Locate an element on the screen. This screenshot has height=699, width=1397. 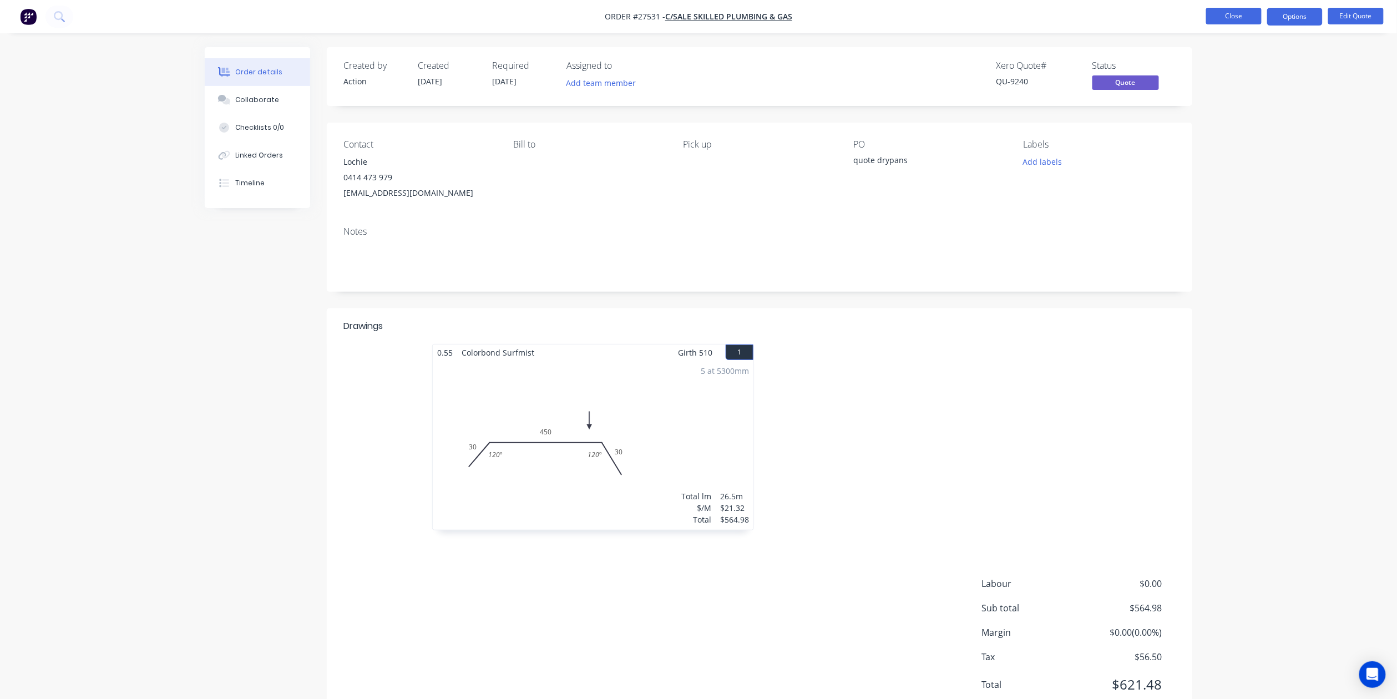
span: C/Sale Skilled Plumbing & Gas is located at coordinates (729, 17).